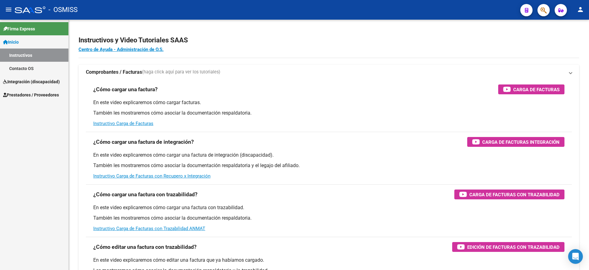  I want to click on span: Carga de Facturas con Trazabilidad, so click(514, 194).